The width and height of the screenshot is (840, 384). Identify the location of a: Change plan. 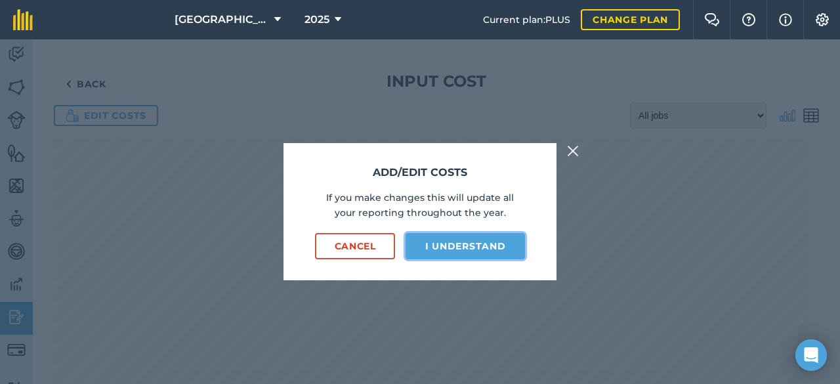
(630, 20).